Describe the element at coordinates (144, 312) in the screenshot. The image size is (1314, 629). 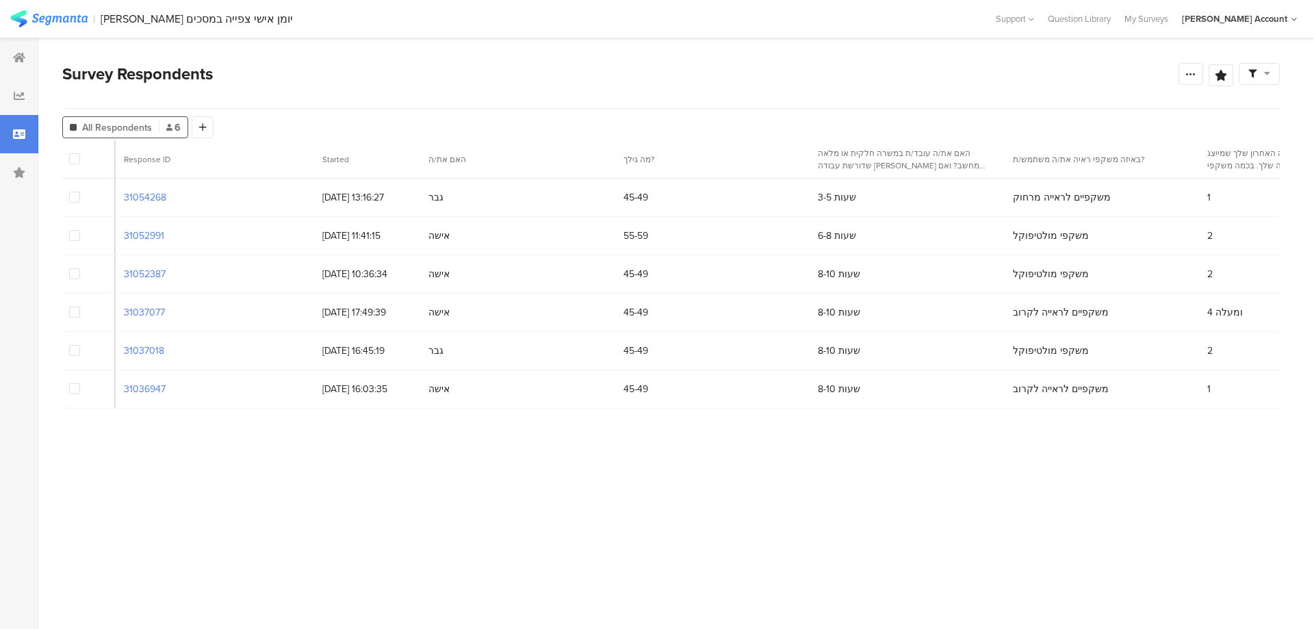
I see `section: 31037077` at that location.